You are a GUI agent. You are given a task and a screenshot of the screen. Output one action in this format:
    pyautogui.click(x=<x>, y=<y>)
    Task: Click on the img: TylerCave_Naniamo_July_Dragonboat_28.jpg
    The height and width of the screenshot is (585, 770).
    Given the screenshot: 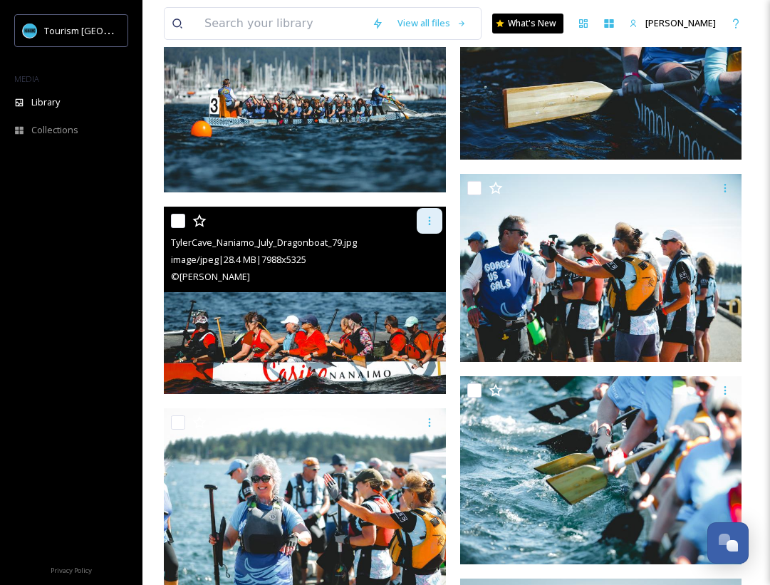 What is the action you would take?
    pyautogui.click(x=601, y=470)
    